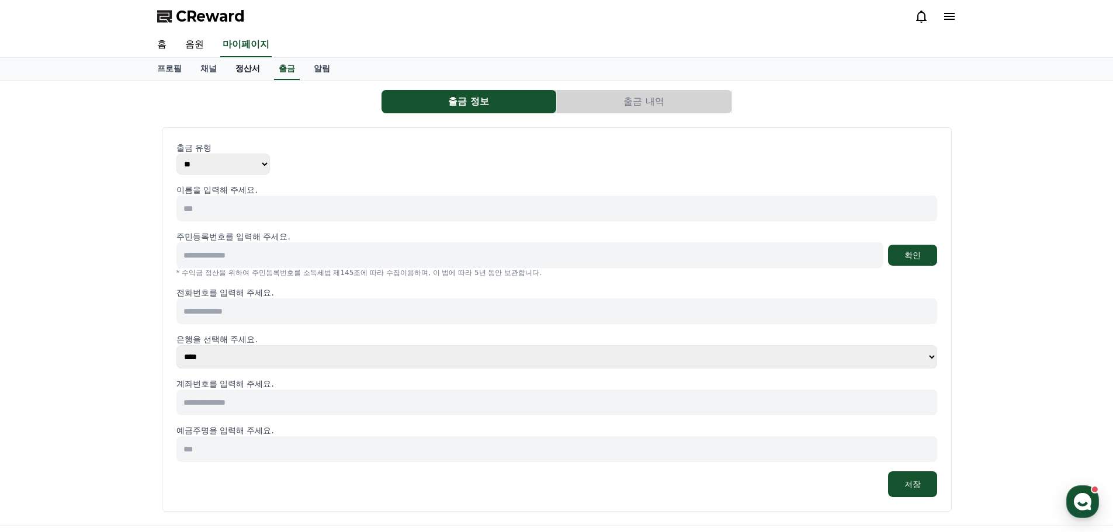 The height and width of the screenshot is (532, 1113). Describe the element at coordinates (233, 237) in the screenshot. I see `p: 주민등록번호를 입력해 주세요.` at that location.